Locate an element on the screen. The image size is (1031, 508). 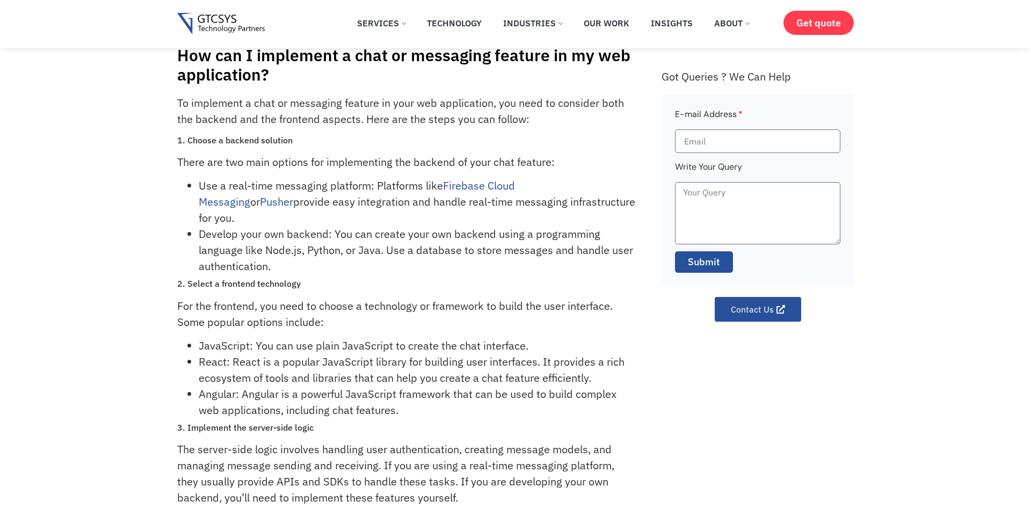
li: Develop your own backend: You can create your own backend using a programming language like Node.... is located at coordinates (418, 250).